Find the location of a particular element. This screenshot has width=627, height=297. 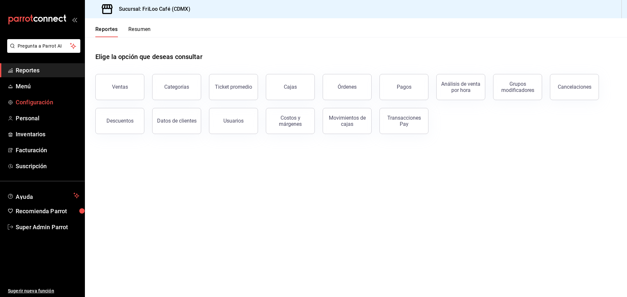

div: Ticket promedio is located at coordinates (233, 87).